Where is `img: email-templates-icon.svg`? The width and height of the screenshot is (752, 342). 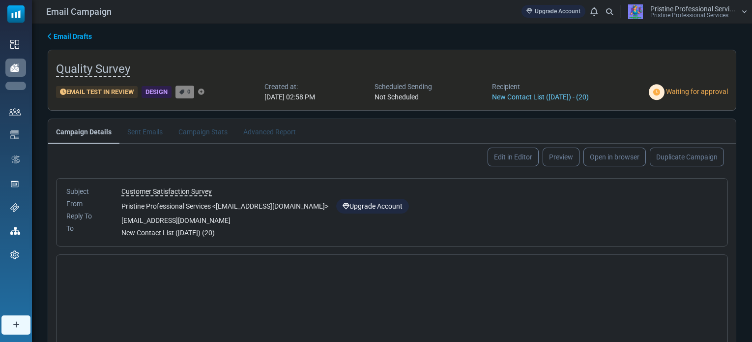
img: email-templates-icon.svg is located at coordinates (15, 135).